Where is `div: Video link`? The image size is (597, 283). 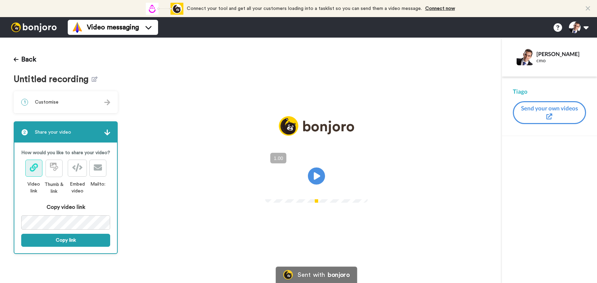 div: Video link is located at coordinates (34, 188).